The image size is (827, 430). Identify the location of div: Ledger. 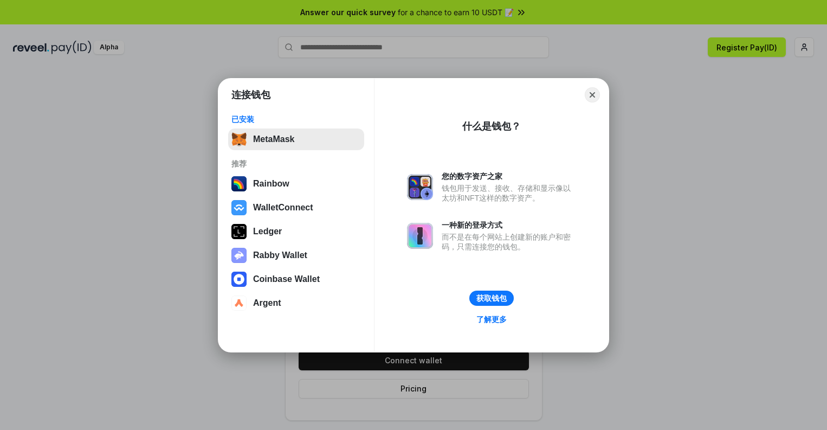
(267, 231).